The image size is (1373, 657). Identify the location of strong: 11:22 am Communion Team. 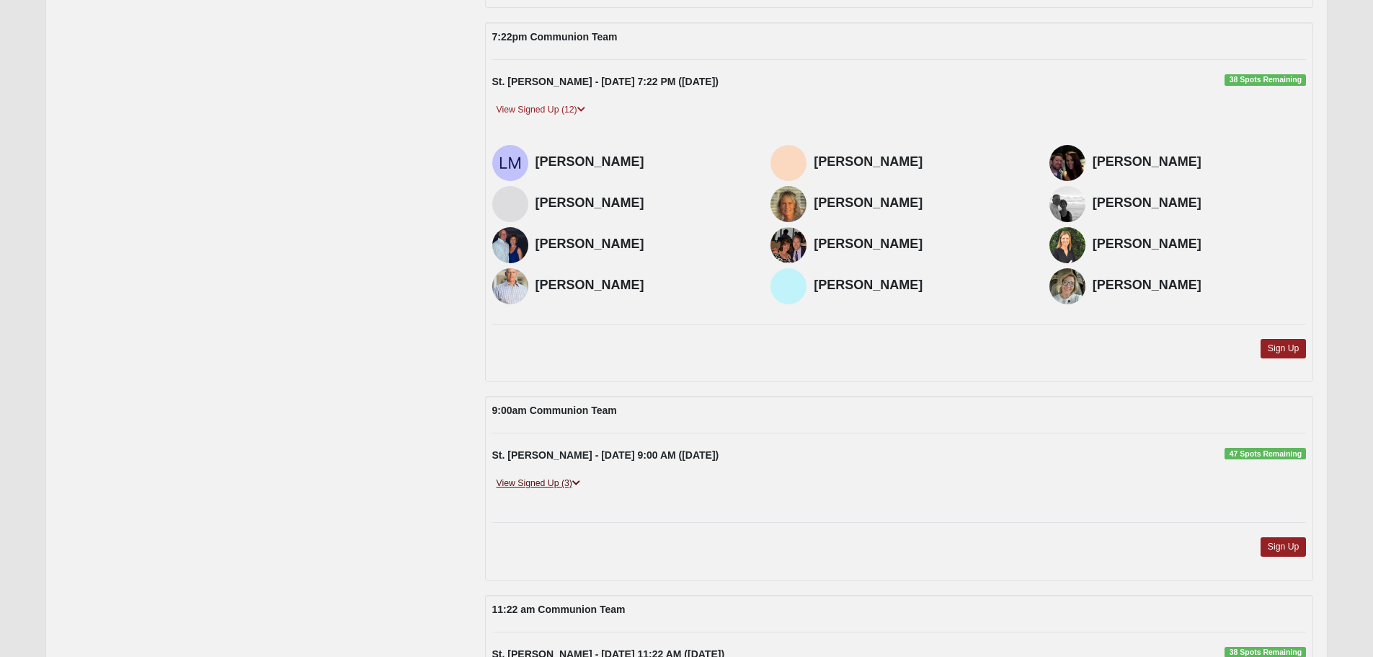
(559, 609).